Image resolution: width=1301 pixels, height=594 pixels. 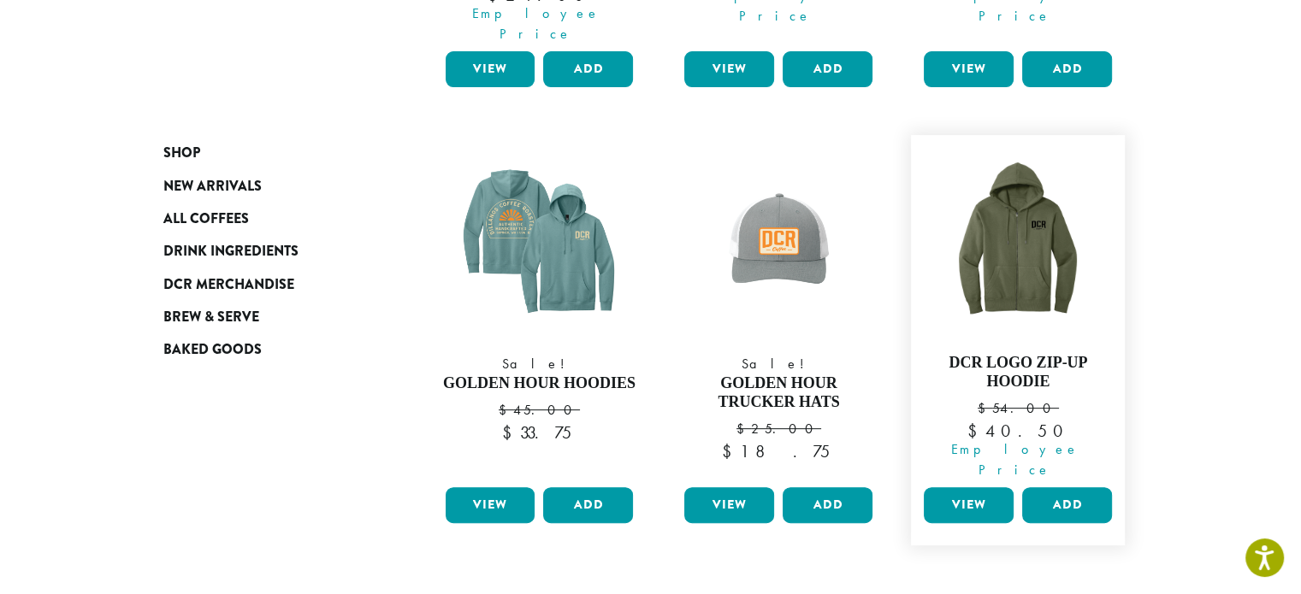 What do you see at coordinates (539, 242) in the screenshot?
I see `img: DCR-SS-Golden-Hour-Hoodie-Eucalyptus-Blue-1200x1200-Web-e1744312709309.png` at bounding box center [539, 242].